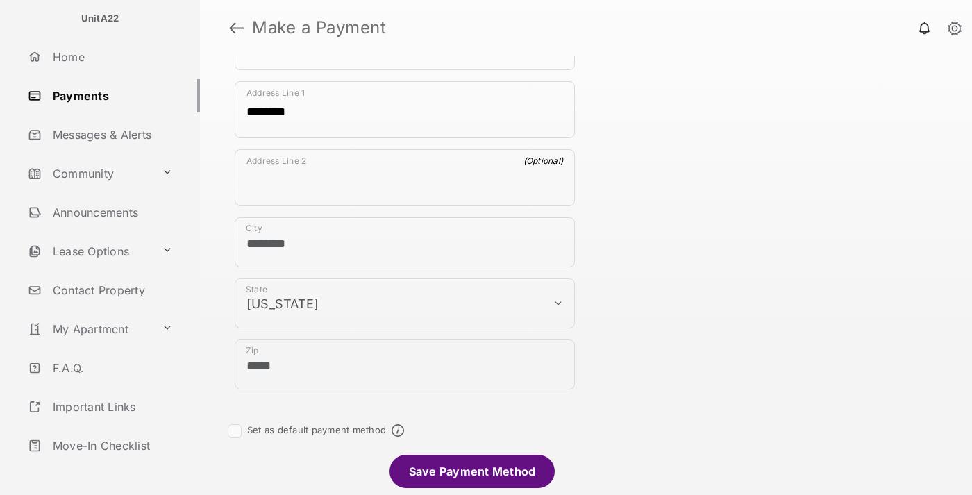 The width and height of the screenshot is (972, 495). I want to click on label: Set as default payment method, so click(316, 430).